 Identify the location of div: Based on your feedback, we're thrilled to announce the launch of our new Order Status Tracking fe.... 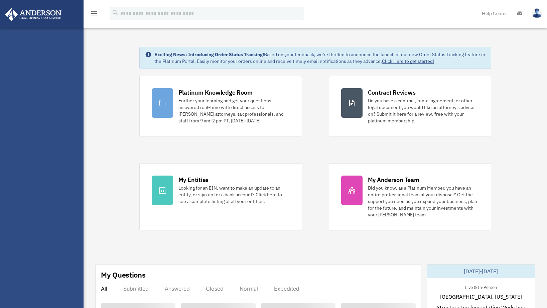
(320, 58).